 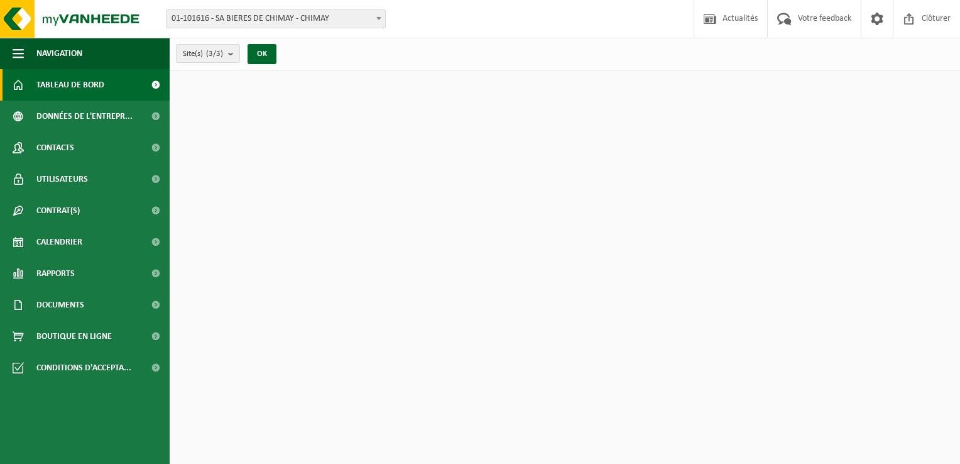 What do you see at coordinates (262, 54) in the screenshot?
I see `button: OK` at bounding box center [262, 54].